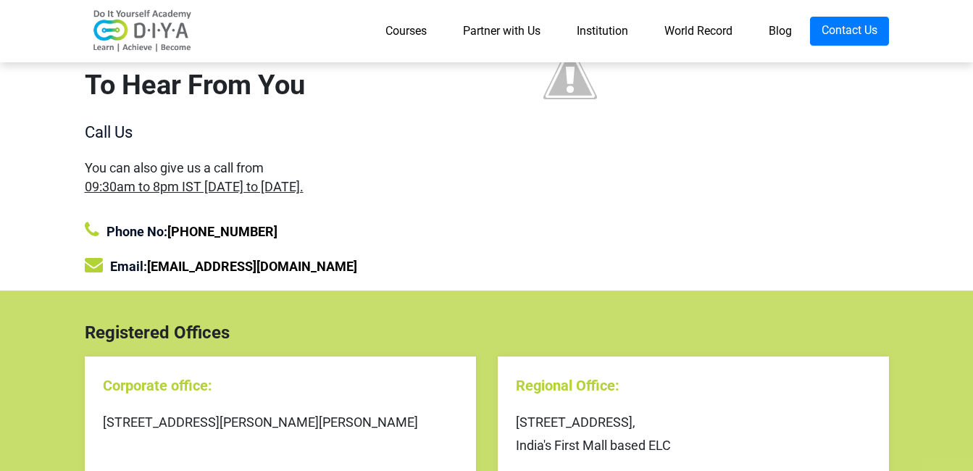  Describe the element at coordinates (849, 31) in the screenshot. I see `a: Contact Us` at that location.